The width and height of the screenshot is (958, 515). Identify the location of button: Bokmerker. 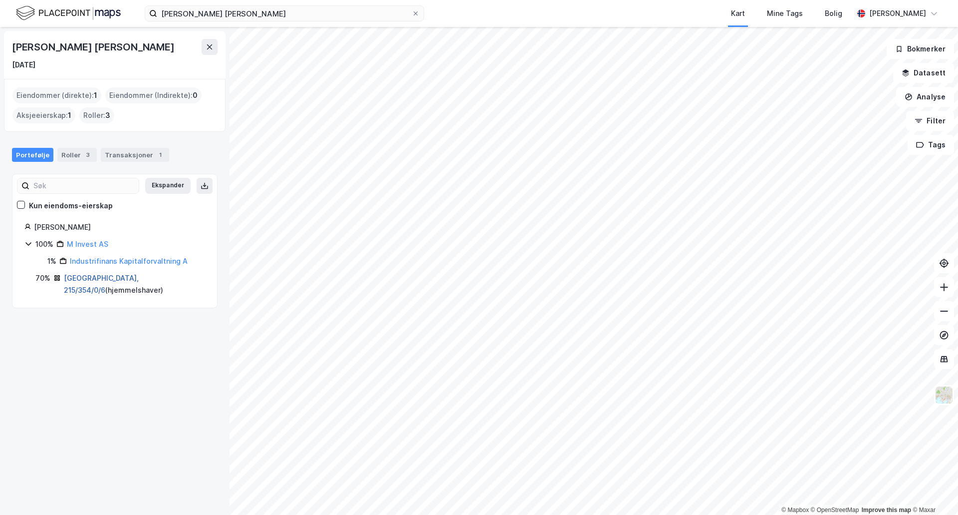
(921, 49).